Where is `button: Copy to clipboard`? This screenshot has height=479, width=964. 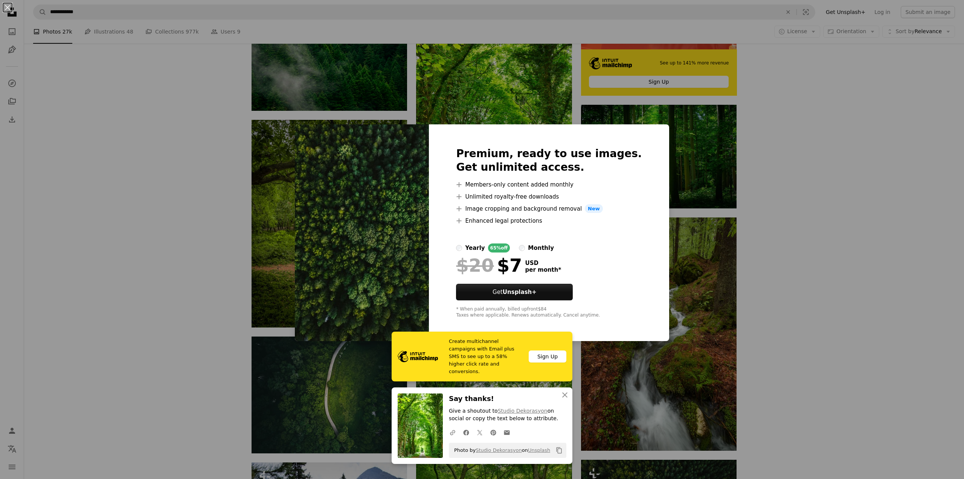
button: Copy to clipboard is located at coordinates (559, 450).